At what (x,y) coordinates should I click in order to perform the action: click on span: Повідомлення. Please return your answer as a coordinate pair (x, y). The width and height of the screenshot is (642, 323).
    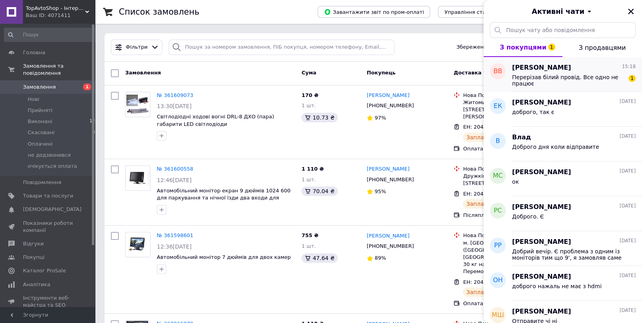
    Looking at the image, I should click on (42, 183).